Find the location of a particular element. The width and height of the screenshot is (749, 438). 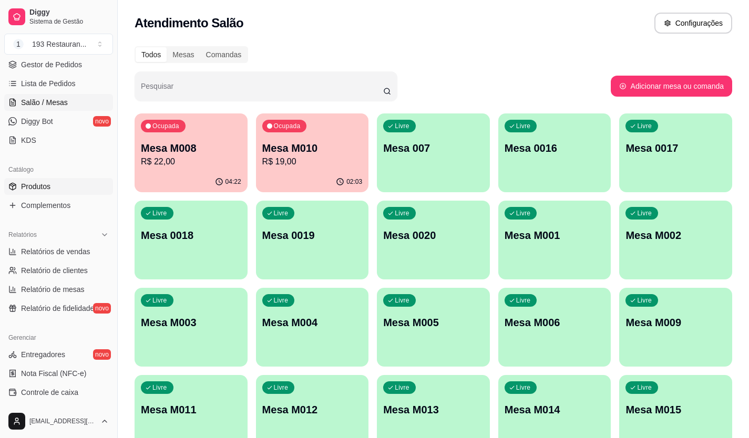

a: Relatório de clientes is located at coordinates (58, 271).